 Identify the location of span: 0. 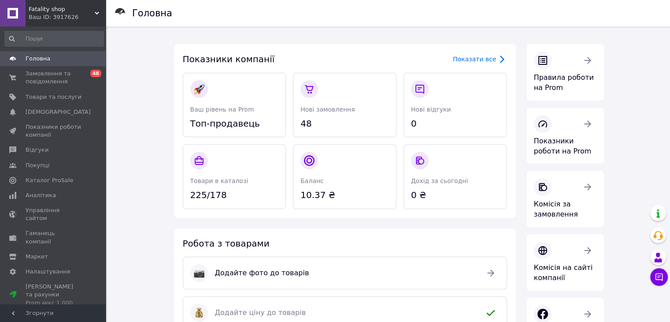
(455, 123).